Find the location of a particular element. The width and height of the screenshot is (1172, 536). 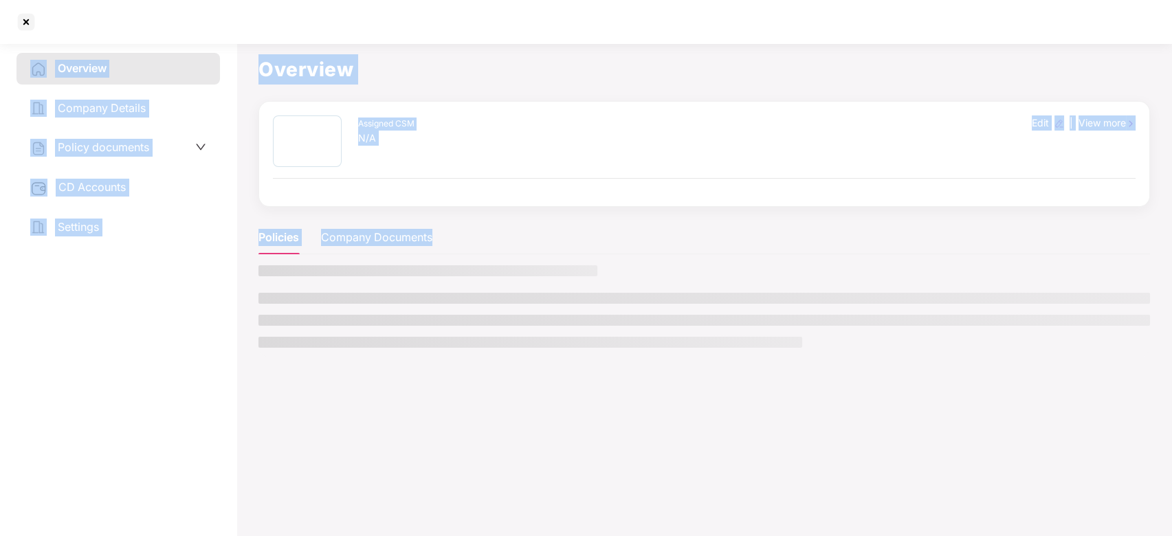

img: editIcon is located at coordinates (1059, 124).